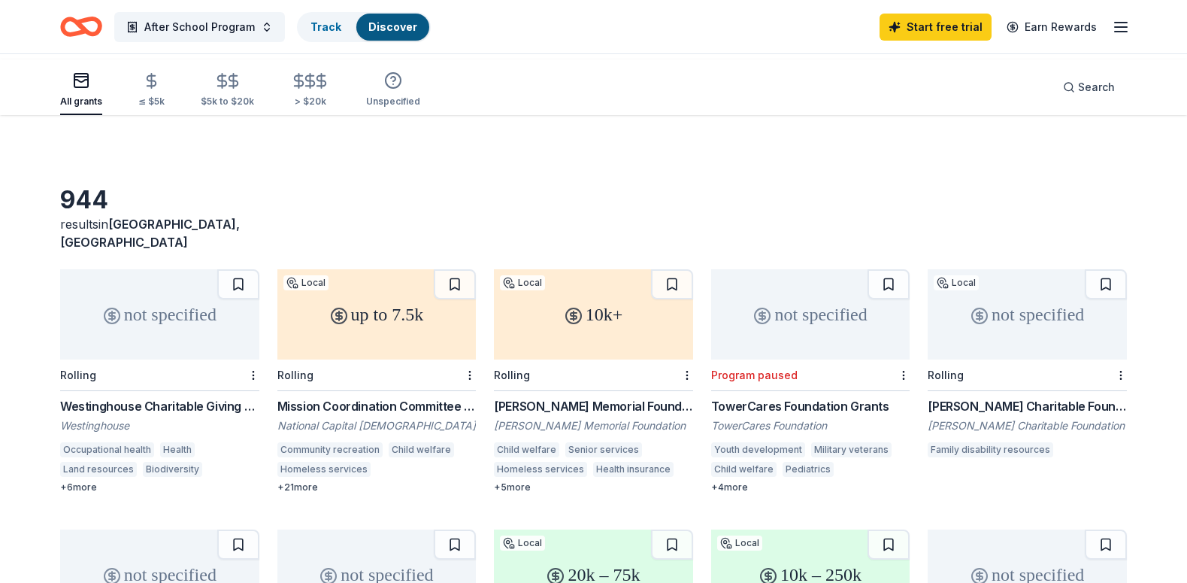 This screenshot has height=583, width=1187. Describe the element at coordinates (377, 314) in the screenshot. I see `div: up to 7.5k` at that location.